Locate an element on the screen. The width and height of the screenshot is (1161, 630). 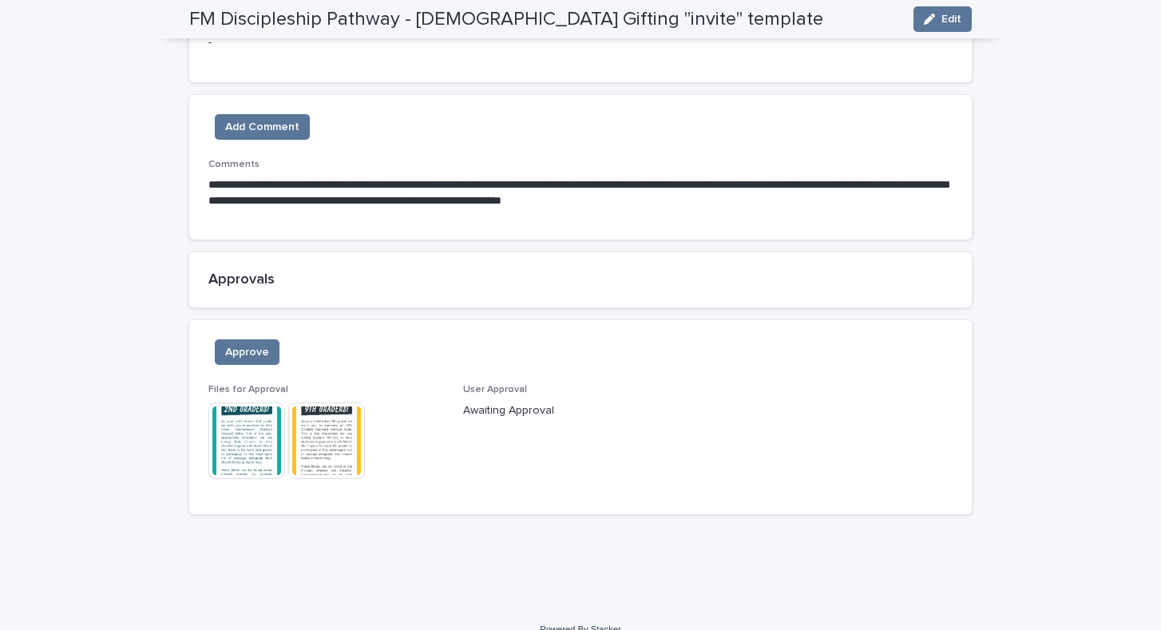
h2: Approvals is located at coordinates (581, 280).